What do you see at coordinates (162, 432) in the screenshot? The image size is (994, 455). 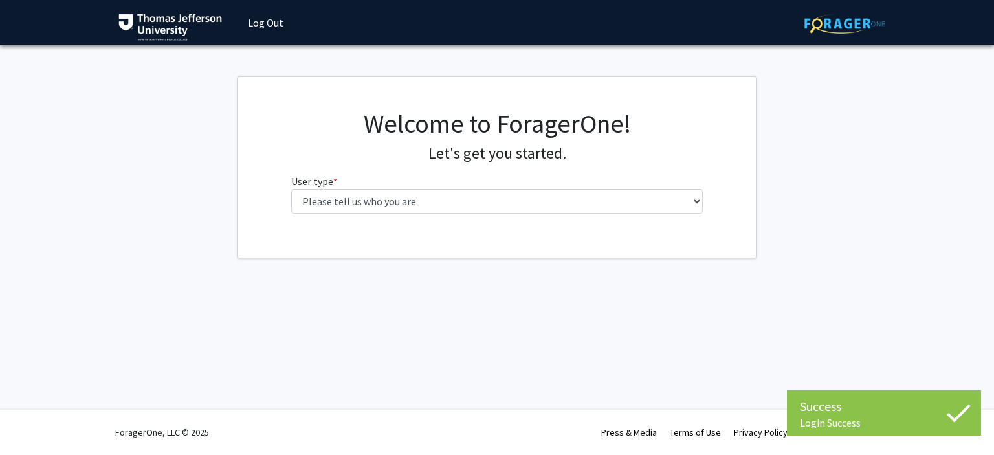 I see `div: ForagerOne, LLC © 2025` at bounding box center [162, 432].